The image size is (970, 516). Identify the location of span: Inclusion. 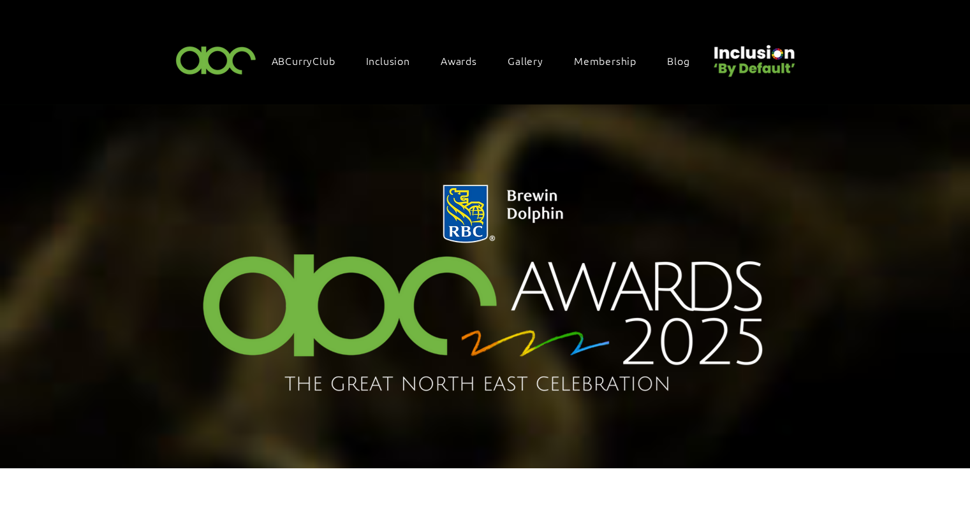
(388, 61).